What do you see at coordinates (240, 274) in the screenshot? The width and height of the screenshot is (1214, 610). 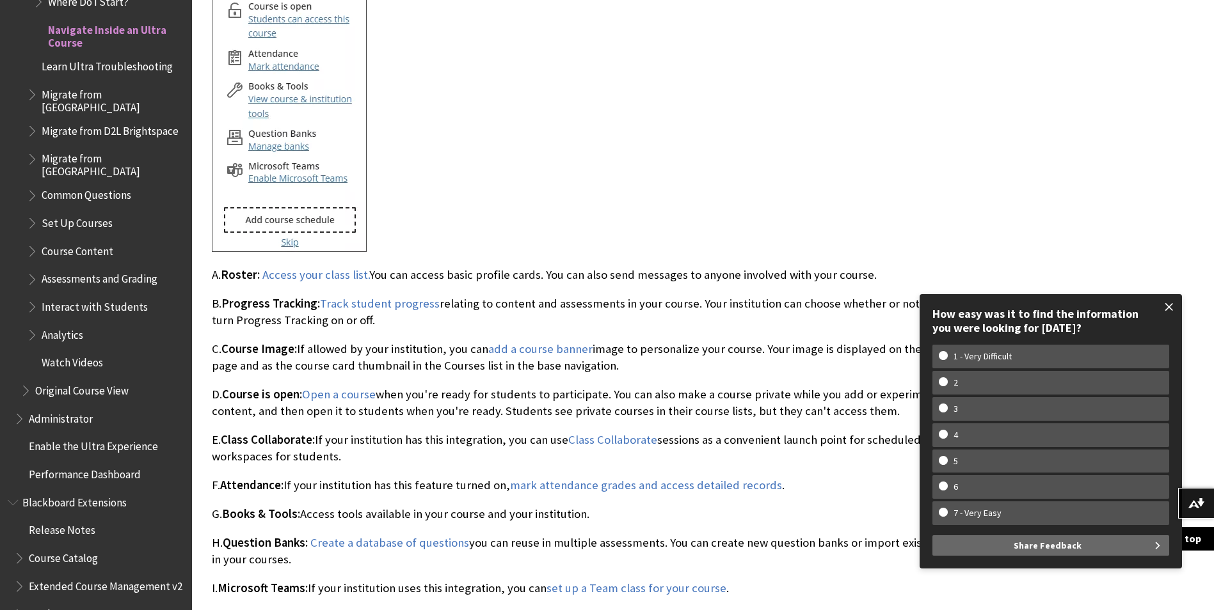 I see `span: Roster:` at bounding box center [240, 274].